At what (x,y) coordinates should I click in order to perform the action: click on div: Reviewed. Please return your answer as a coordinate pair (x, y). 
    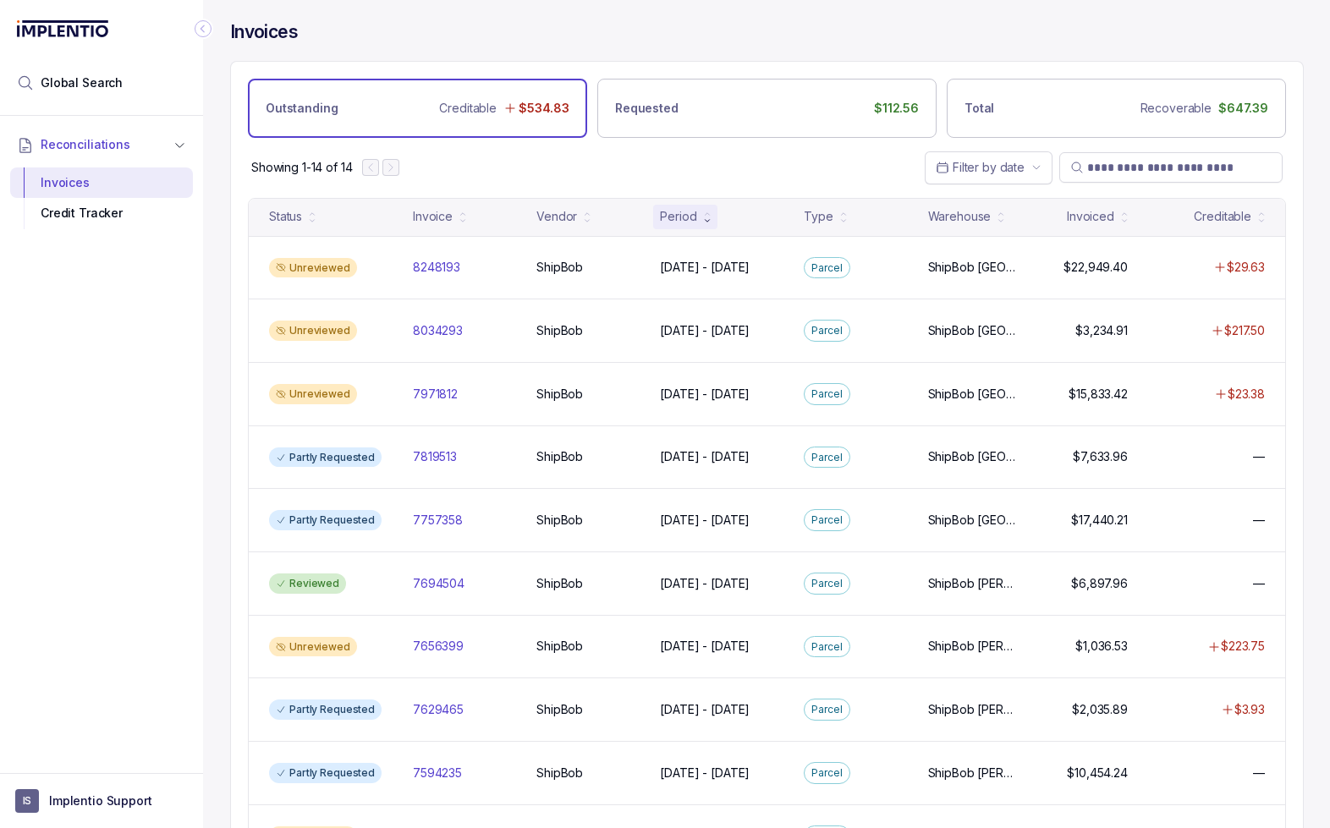
    Looking at the image, I should click on (307, 584).